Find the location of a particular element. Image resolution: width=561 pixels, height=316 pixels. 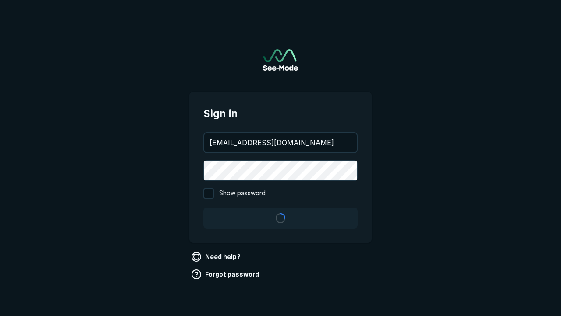

input: your@email.com is located at coordinates (281, 142).